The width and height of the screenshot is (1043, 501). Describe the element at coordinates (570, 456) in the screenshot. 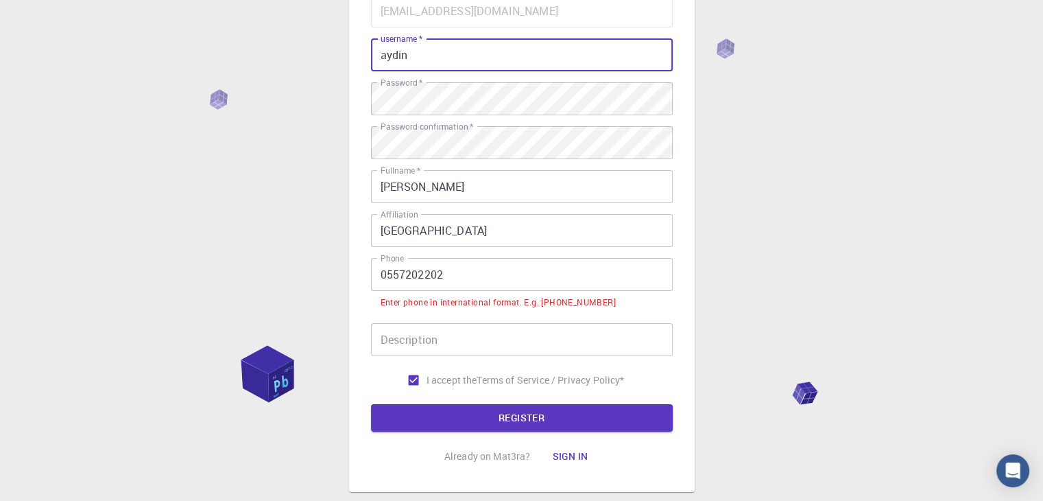

I see `button: Sign in` at that location.